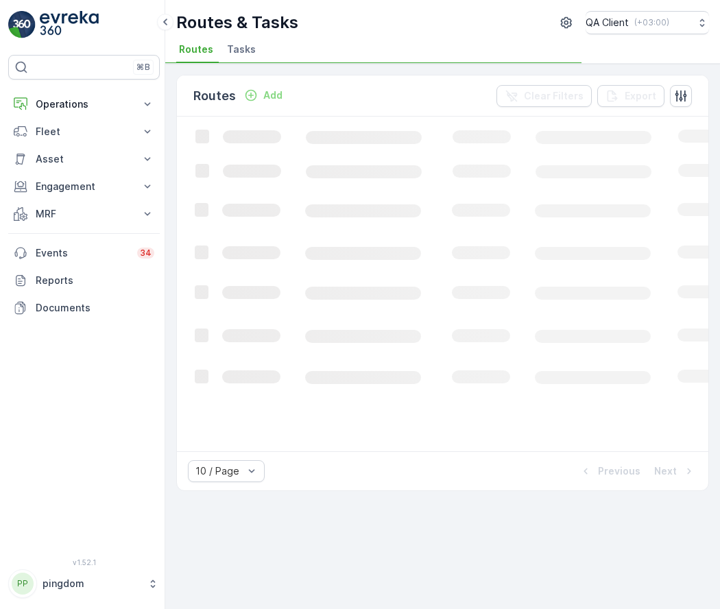  Describe the element at coordinates (84, 214) in the screenshot. I see `button: MRF` at that location.